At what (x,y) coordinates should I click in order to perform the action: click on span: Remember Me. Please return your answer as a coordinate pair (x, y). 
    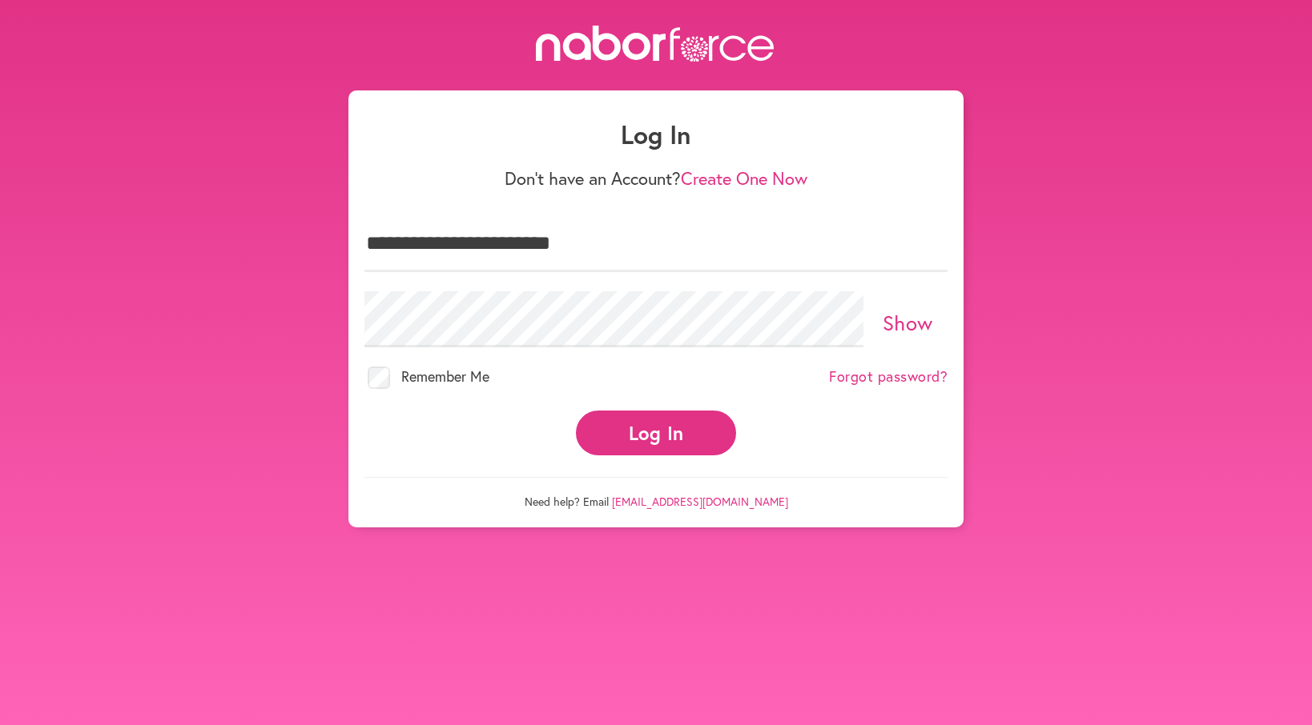
    Looking at the image, I should click on (445, 376).